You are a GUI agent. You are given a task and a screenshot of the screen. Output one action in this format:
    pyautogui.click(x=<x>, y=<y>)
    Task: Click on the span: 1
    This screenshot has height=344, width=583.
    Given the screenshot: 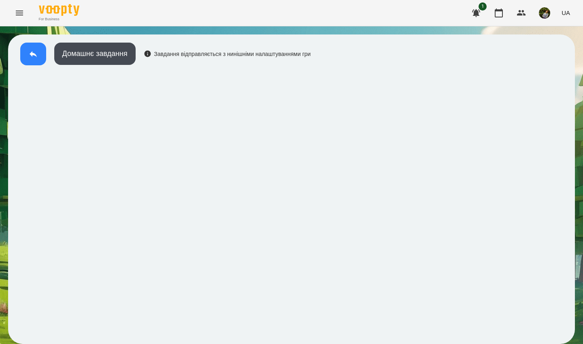 What is the action you would take?
    pyautogui.click(x=483, y=6)
    